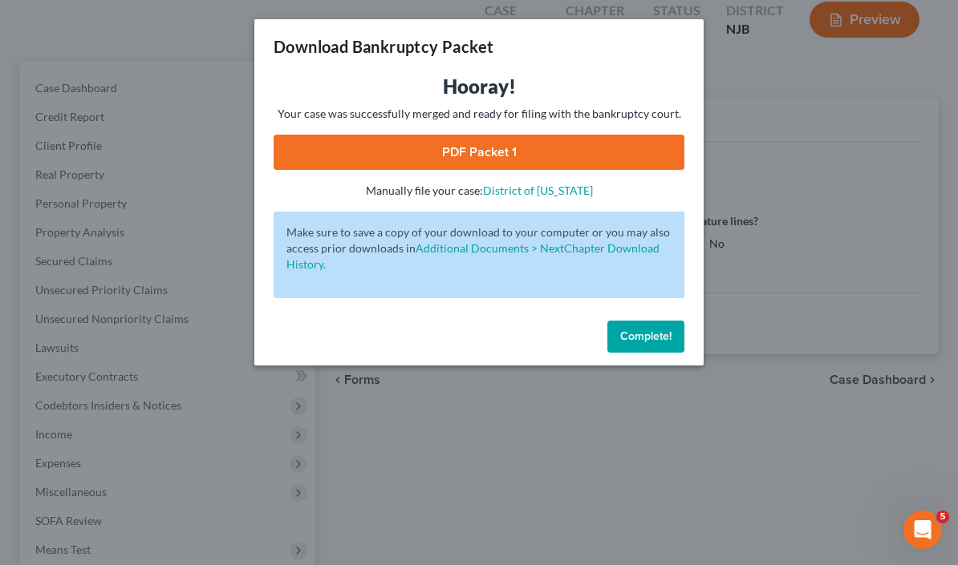 The width and height of the screenshot is (958, 565). Describe the element at coordinates (646, 337) in the screenshot. I see `button: Complete!` at that location.